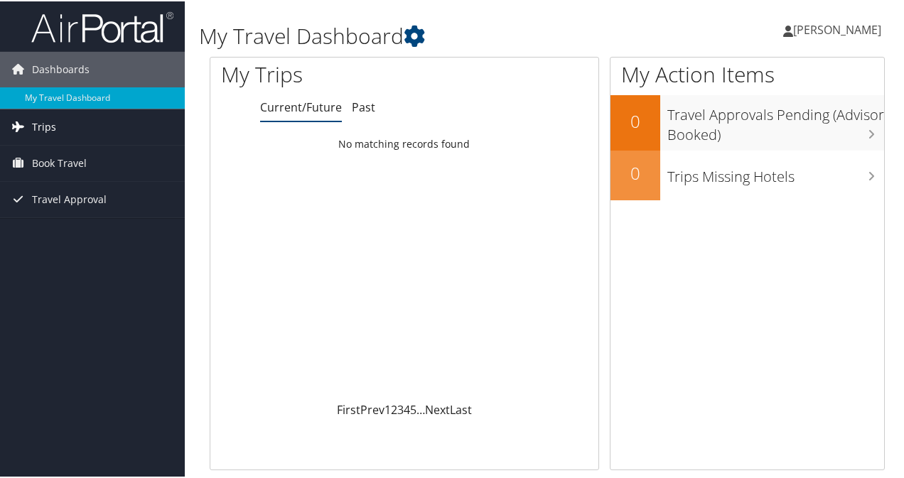 This screenshot has height=478, width=904. Describe the element at coordinates (407, 409) in the screenshot. I see `a: 4` at that location.